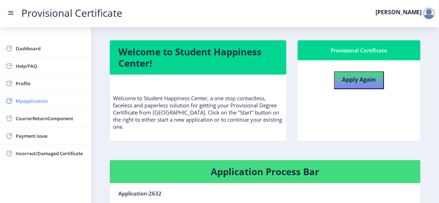  I want to click on span: Application:2632, so click(140, 193).